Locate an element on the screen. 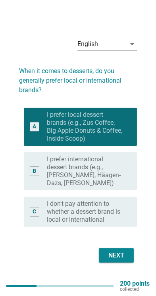  div: English is located at coordinates (88, 44).